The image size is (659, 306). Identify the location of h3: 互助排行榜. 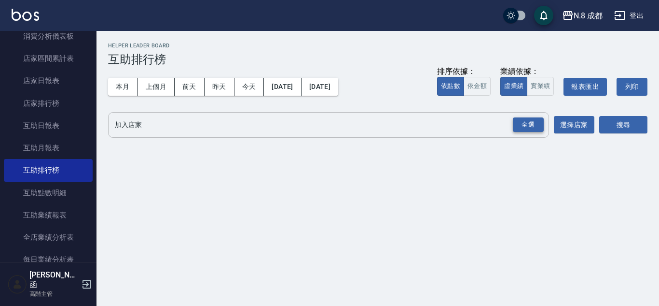
(378, 59).